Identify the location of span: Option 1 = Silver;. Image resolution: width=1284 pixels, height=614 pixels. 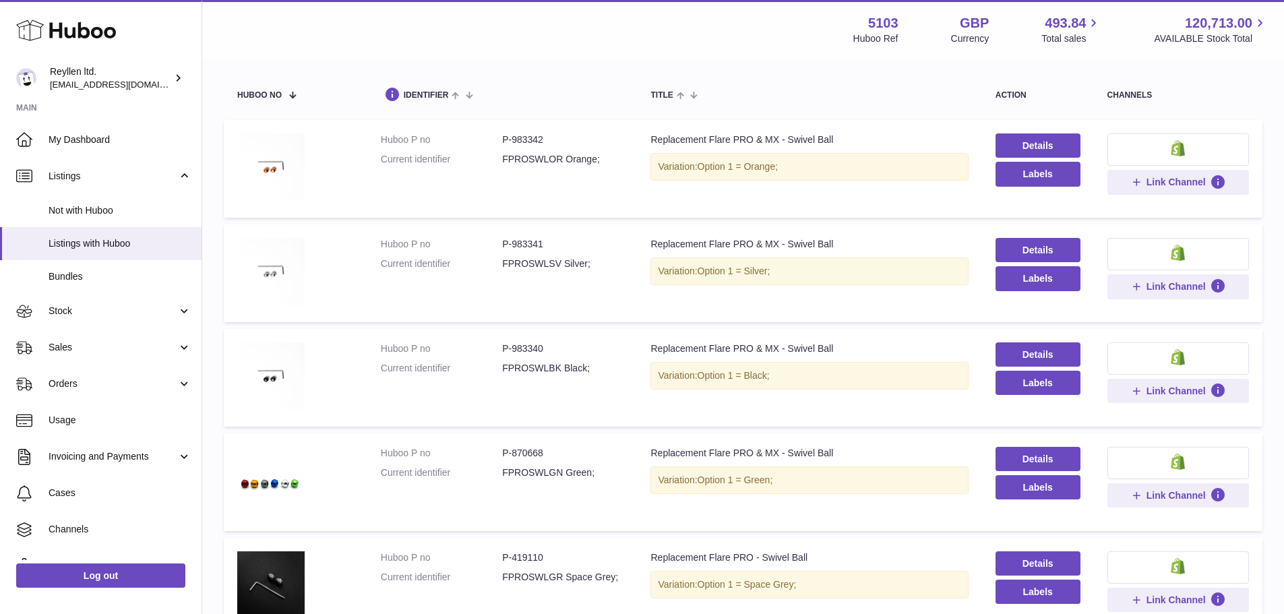
(734, 271).